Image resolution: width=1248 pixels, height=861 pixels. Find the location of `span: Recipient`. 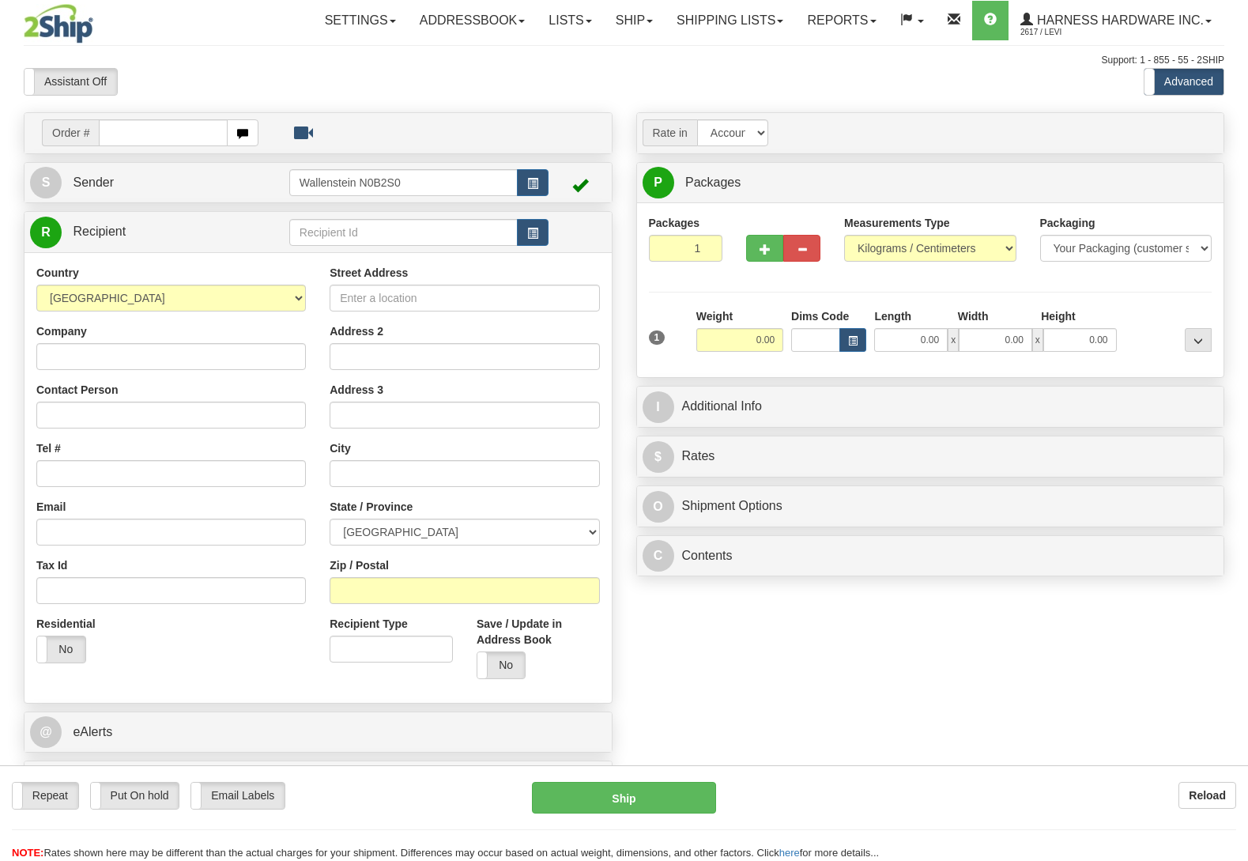

span: Recipient is located at coordinates (99, 231).